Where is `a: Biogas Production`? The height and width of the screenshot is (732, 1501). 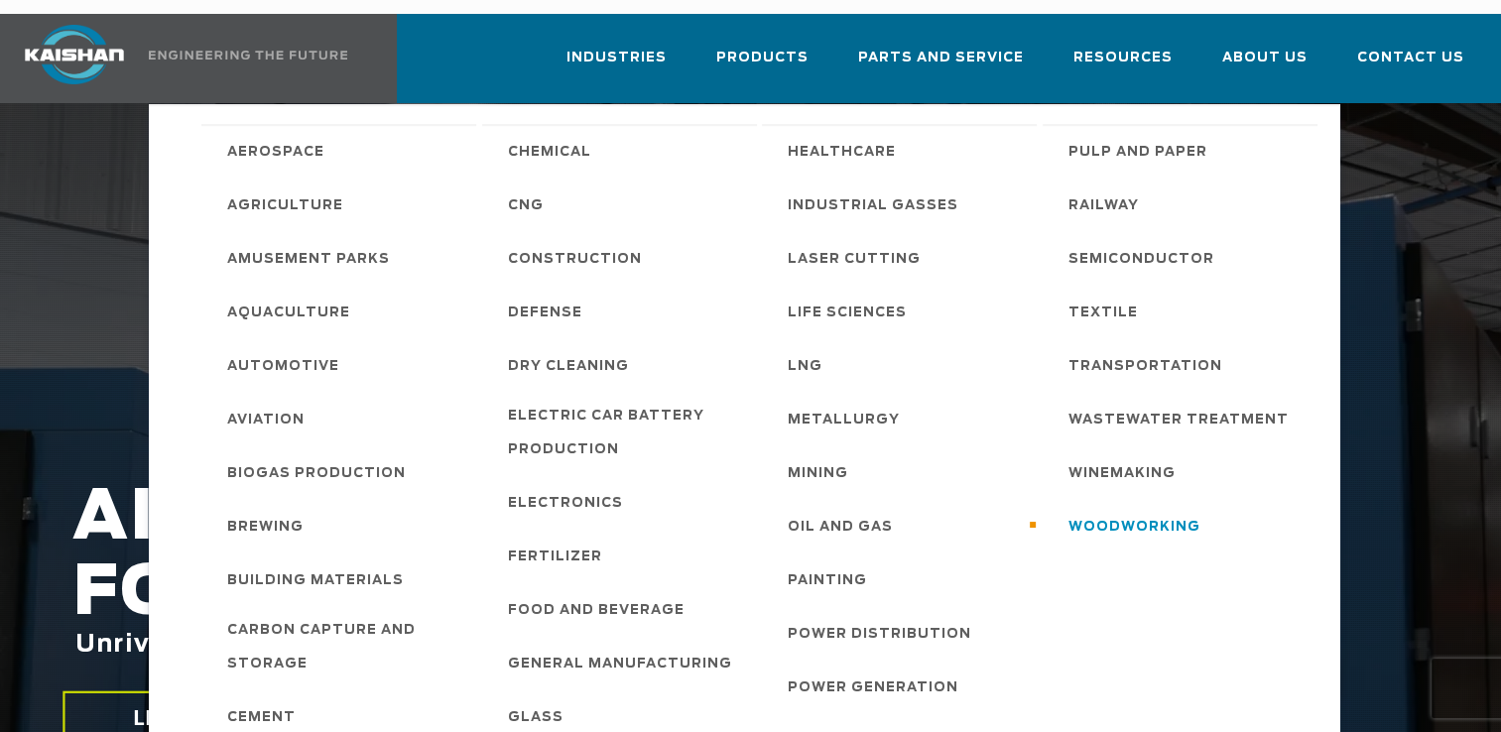
a: Biogas Production is located at coordinates (341, 472).